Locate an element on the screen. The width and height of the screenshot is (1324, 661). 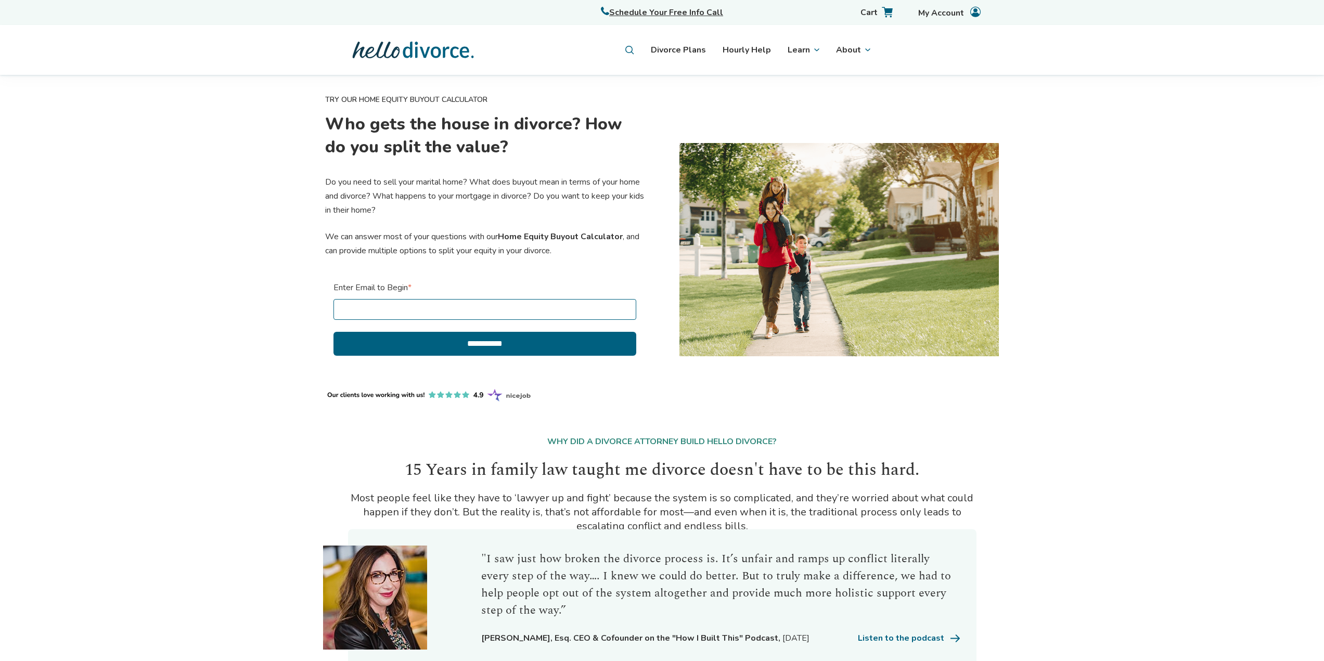
h1: Who gets the house in divorce? How do you split the value? is located at coordinates (485, 136).